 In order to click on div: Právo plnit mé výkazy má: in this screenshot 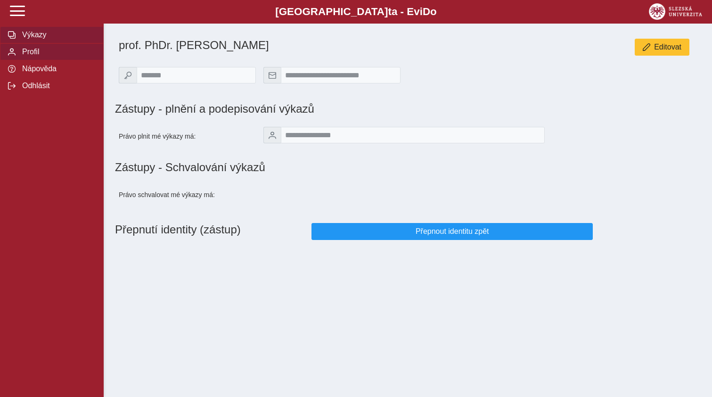, I will do `click(187, 136)`.